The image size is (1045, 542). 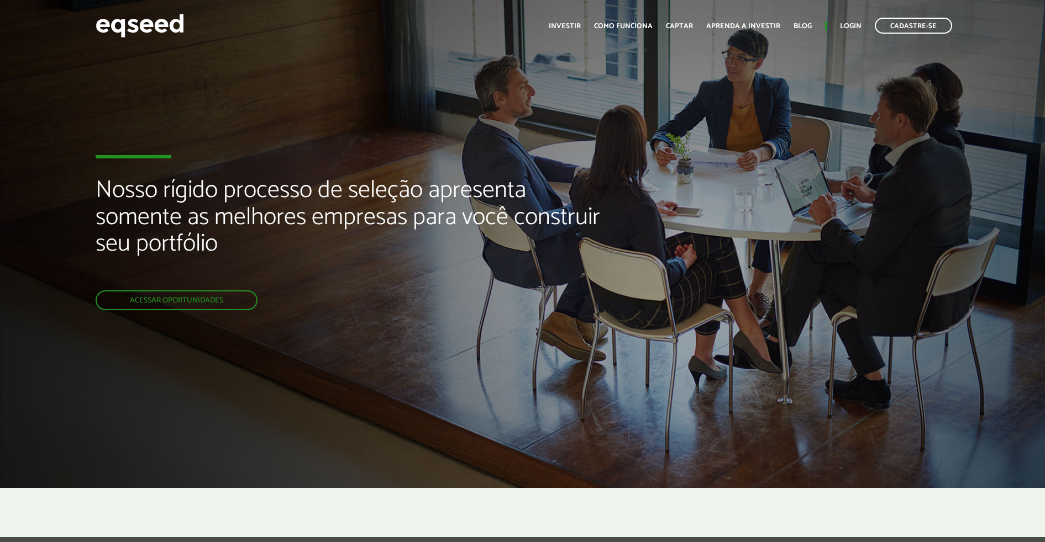 What do you see at coordinates (802, 26) in the screenshot?
I see `a: Blog` at bounding box center [802, 26].